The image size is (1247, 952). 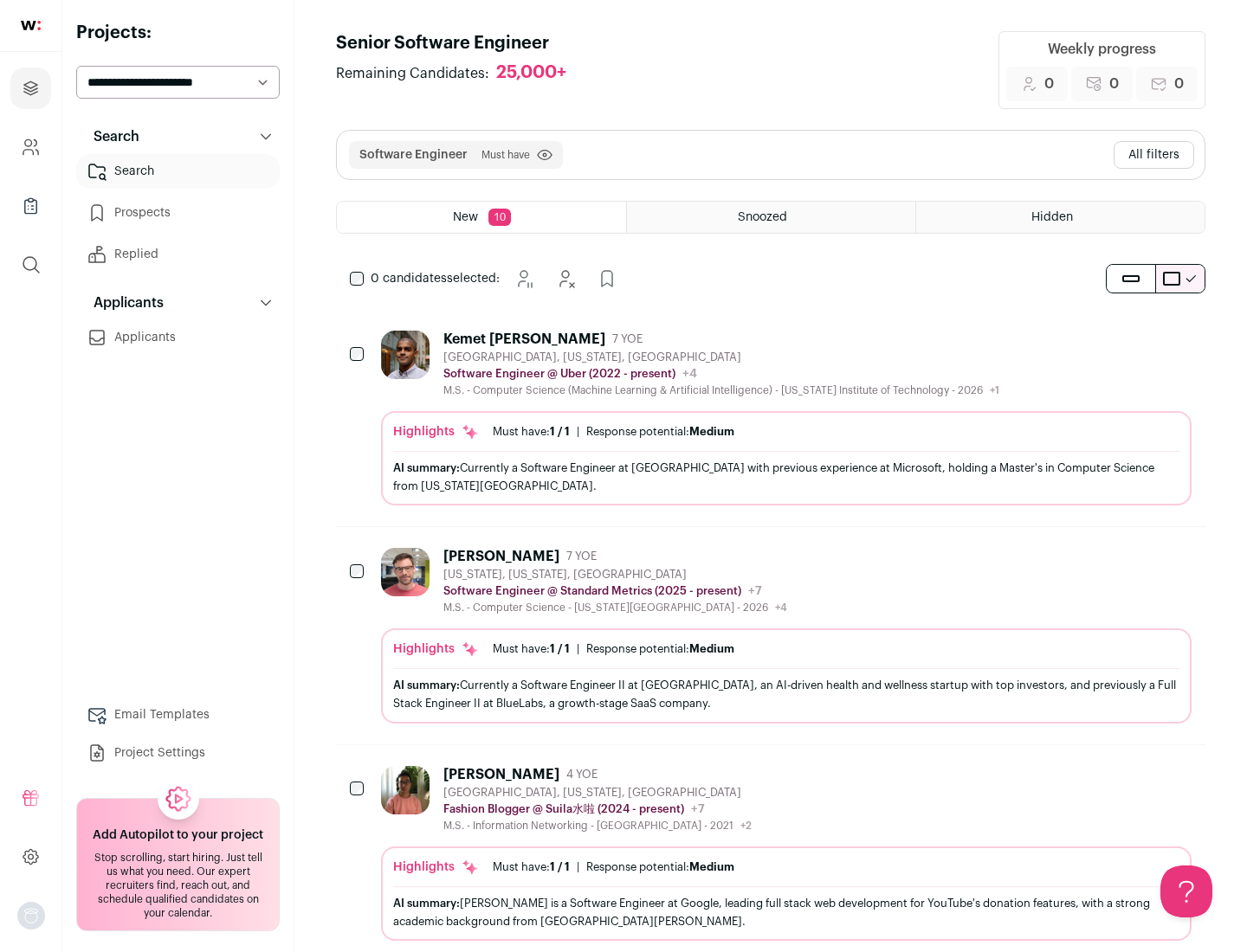 I want to click on button: Search, so click(x=178, y=137).